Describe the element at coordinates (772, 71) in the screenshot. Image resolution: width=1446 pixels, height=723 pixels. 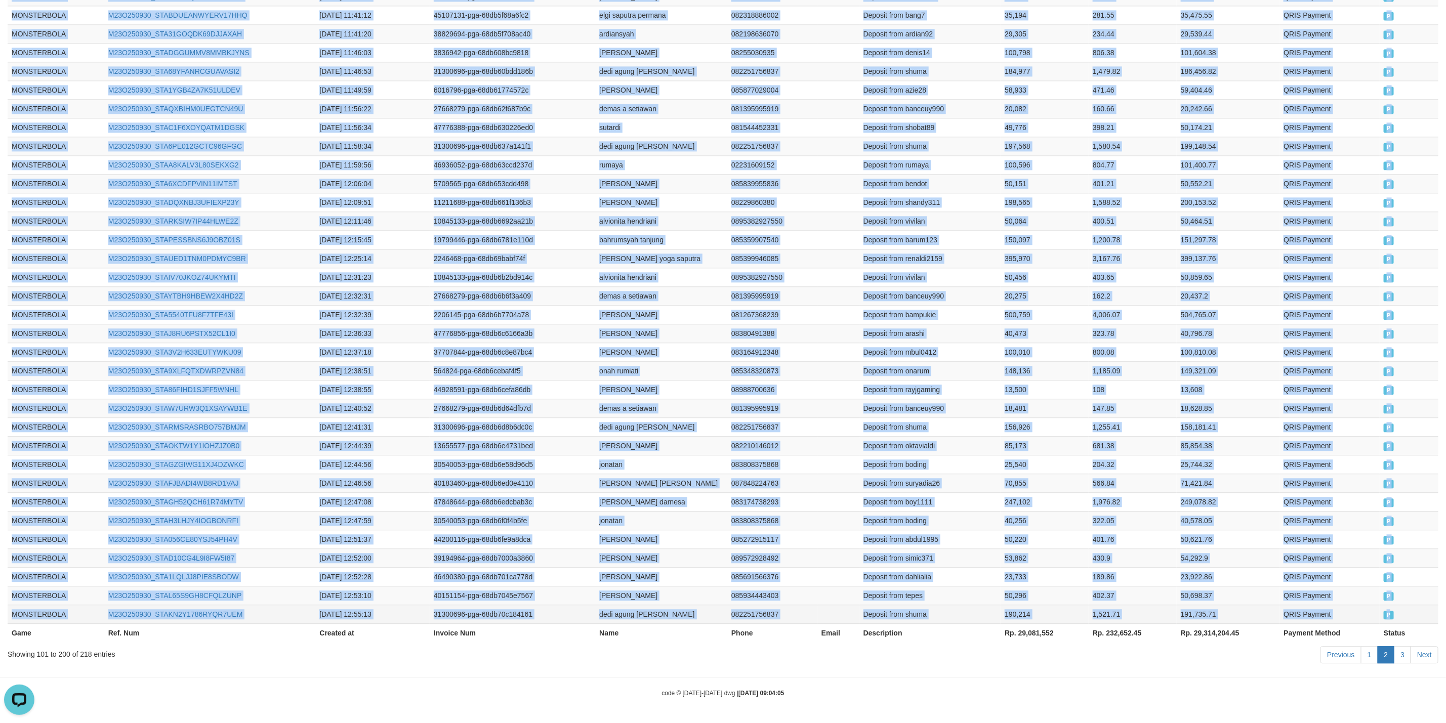
I see `td: 082251756837` at that location.